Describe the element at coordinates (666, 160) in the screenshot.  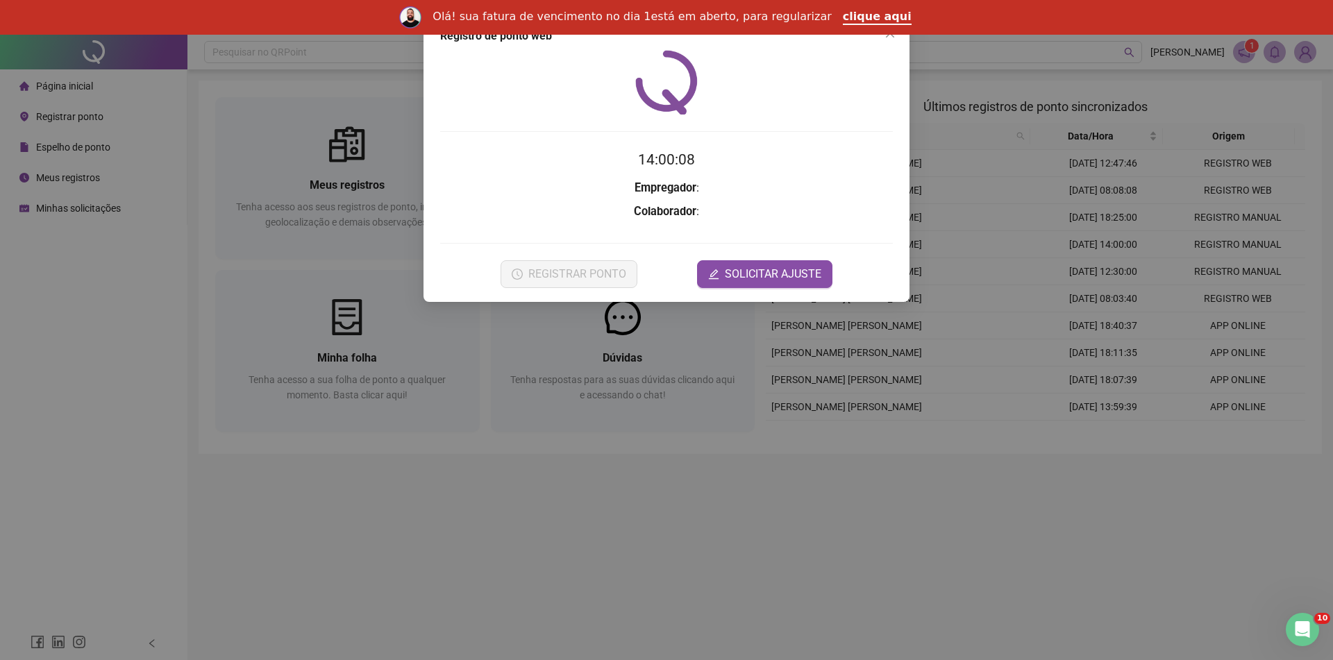
I see `time: 14:00:08` at that location.